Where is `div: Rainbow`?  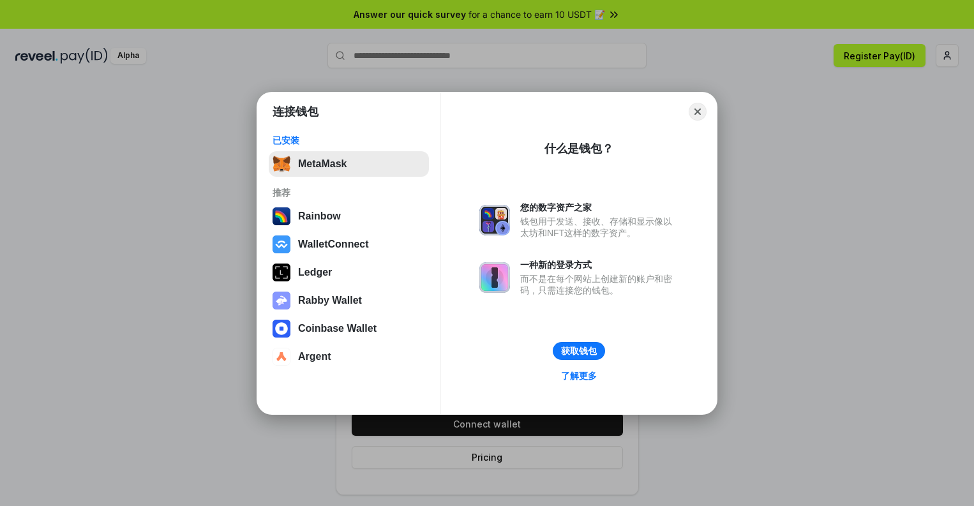
div: Rainbow is located at coordinates (319, 216).